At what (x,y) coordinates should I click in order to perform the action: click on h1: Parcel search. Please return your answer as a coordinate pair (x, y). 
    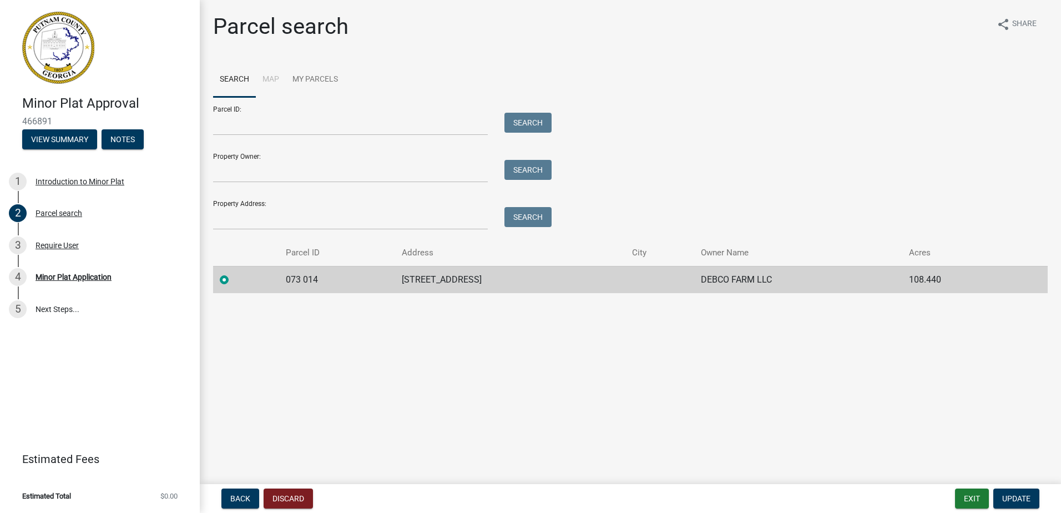
    Looking at the image, I should click on (281, 27).